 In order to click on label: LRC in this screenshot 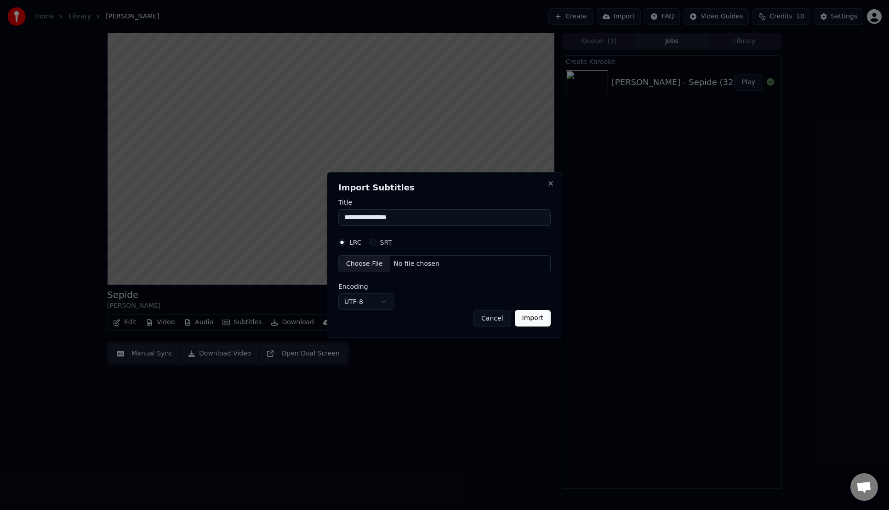, I will do `click(355, 242)`.